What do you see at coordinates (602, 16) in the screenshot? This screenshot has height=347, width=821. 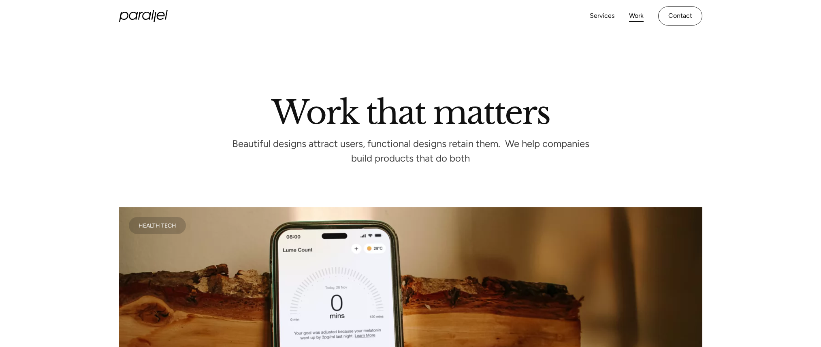 I see `a: Services` at bounding box center [602, 16].